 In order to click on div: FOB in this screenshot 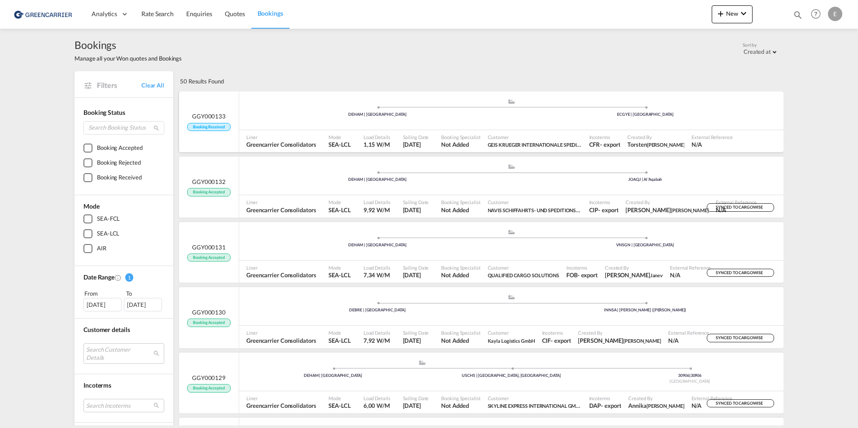, I will do `click(572, 275)`.